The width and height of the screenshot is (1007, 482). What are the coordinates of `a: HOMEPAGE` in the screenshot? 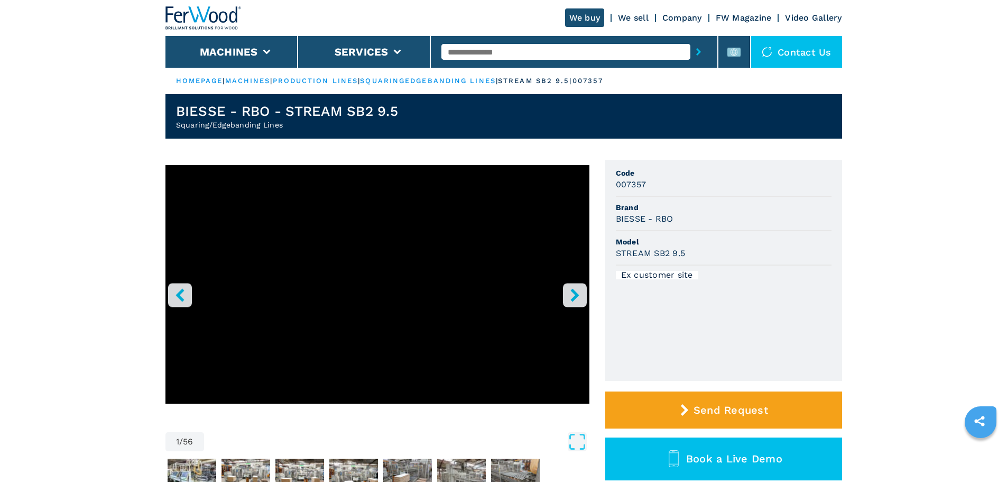 It's located at (199, 80).